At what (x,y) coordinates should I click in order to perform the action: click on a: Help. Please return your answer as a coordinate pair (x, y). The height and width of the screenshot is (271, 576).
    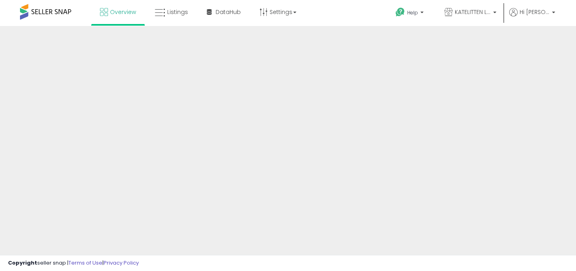
    Looking at the image, I should click on (411, 14).